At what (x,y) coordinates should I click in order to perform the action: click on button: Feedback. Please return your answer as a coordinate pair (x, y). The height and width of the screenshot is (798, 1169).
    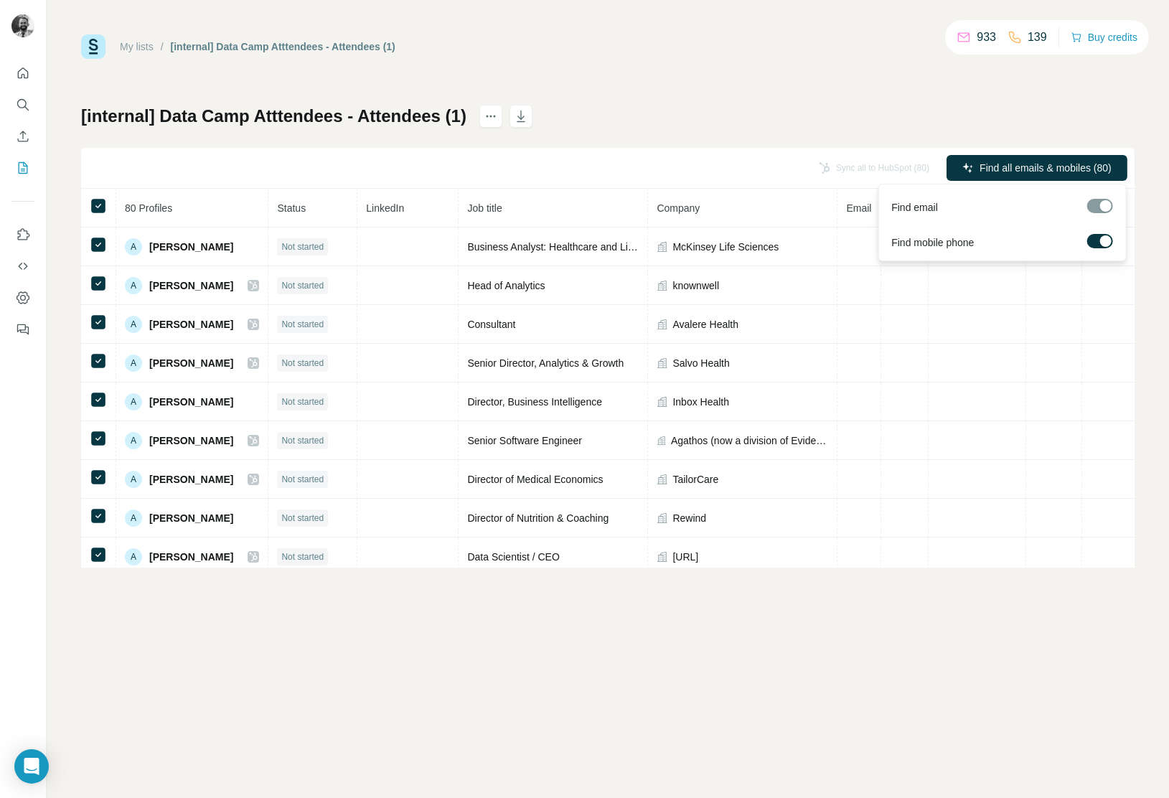
    Looking at the image, I should click on (23, 329).